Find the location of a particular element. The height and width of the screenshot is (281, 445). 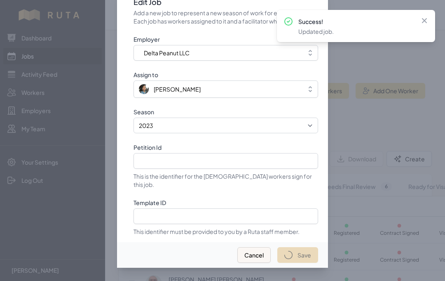

button: Delta Peanut LLC is located at coordinates (226, 53).